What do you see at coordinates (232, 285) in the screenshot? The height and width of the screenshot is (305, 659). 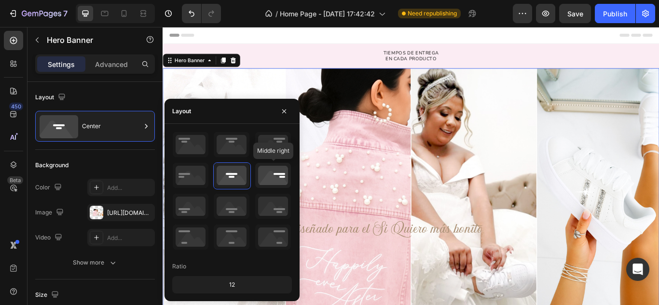 I see `div: 12` at bounding box center [232, 285].